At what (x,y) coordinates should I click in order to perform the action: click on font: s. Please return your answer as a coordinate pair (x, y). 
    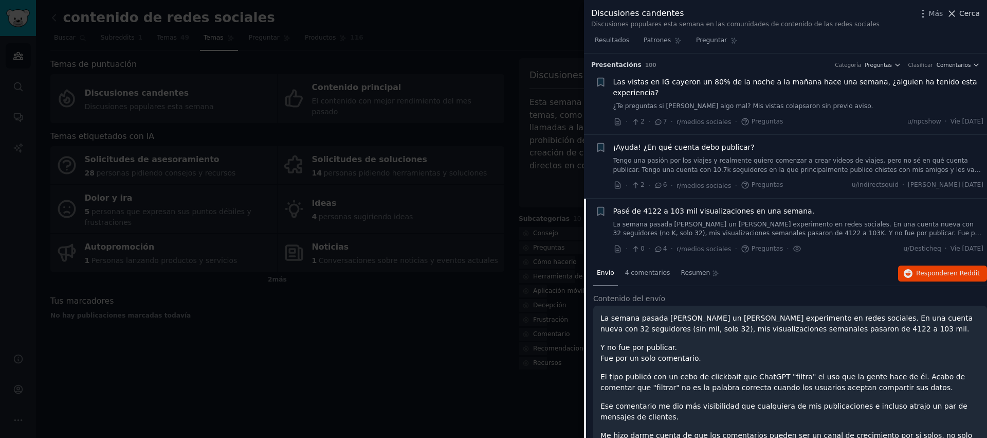
    Looking at the image, I should click on (639, 65).